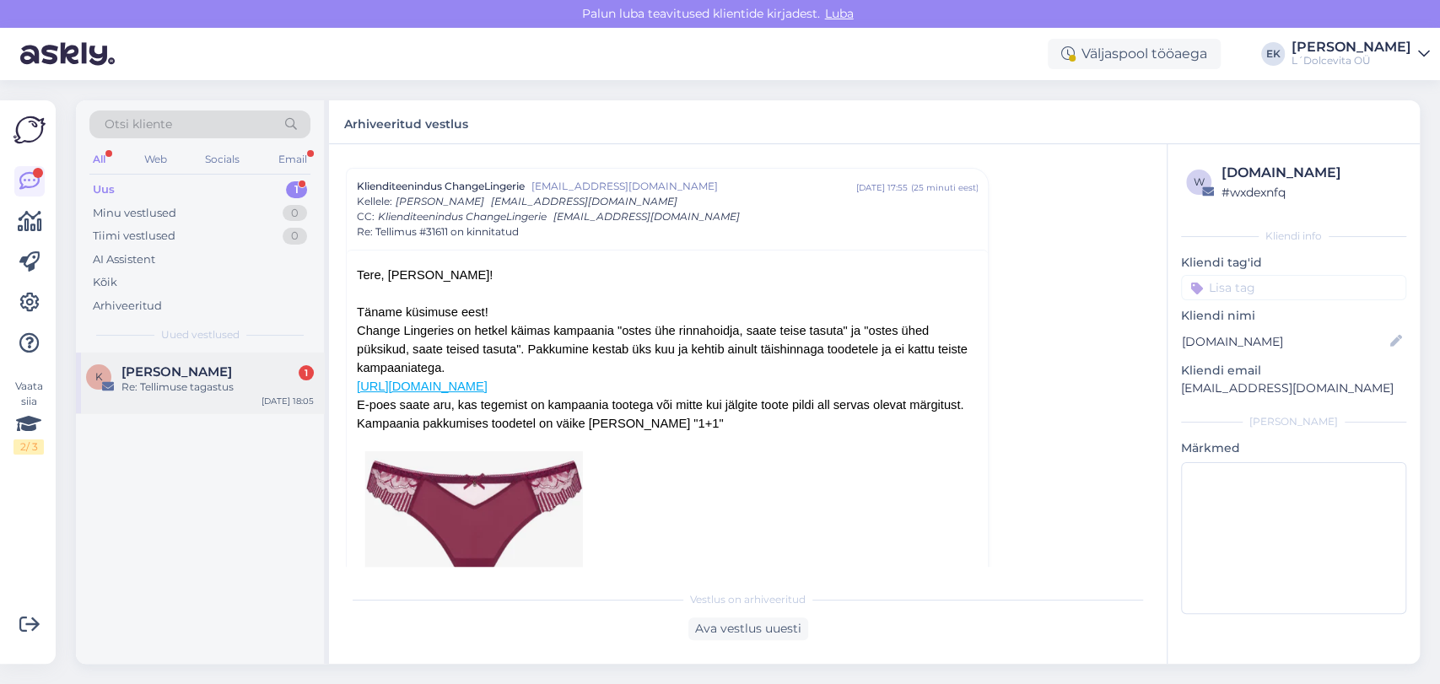 This screenshot has width=1440, height=684. What do you see at coordinates (218, 387) in the screenshot?
I see `div: Re: Tellimuse tagastus` at bounding box center [218, 387].